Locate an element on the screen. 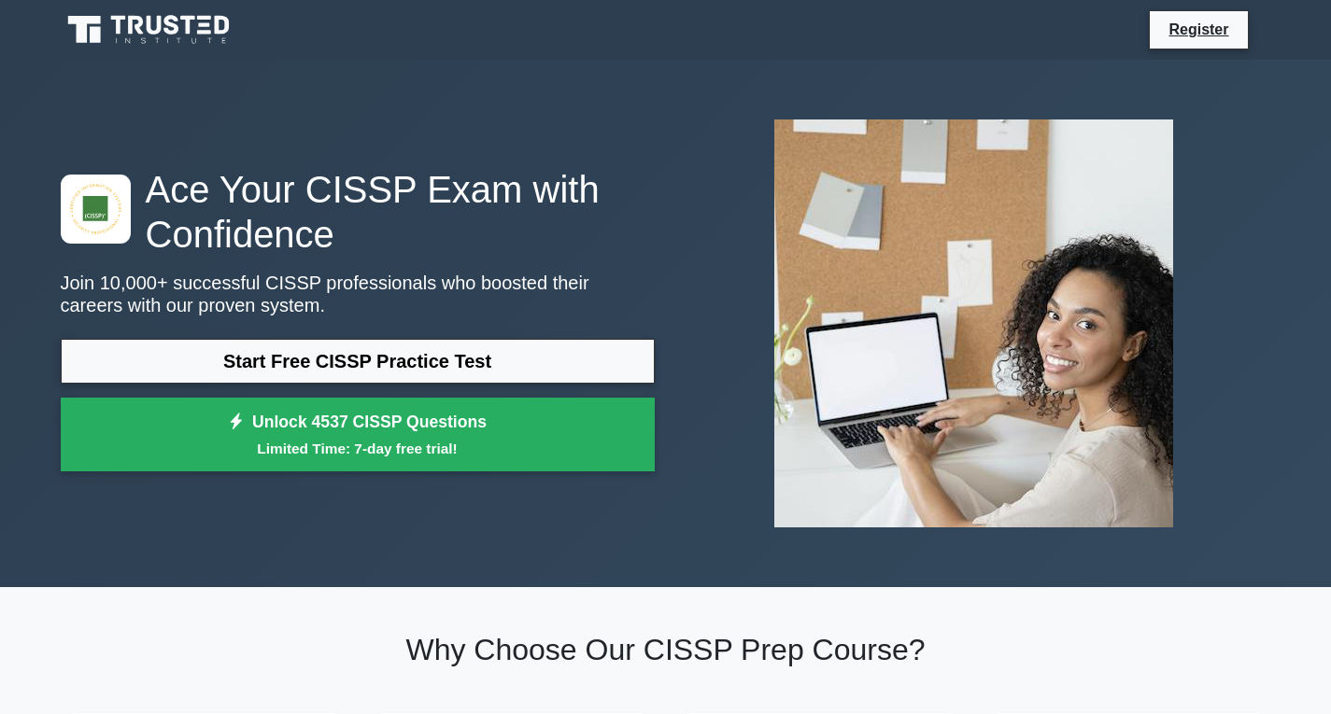 This screenshot has width=1331, height=714. h2: Why Choose Our CISSP Prep Course? is located at coordinates (666, 650).